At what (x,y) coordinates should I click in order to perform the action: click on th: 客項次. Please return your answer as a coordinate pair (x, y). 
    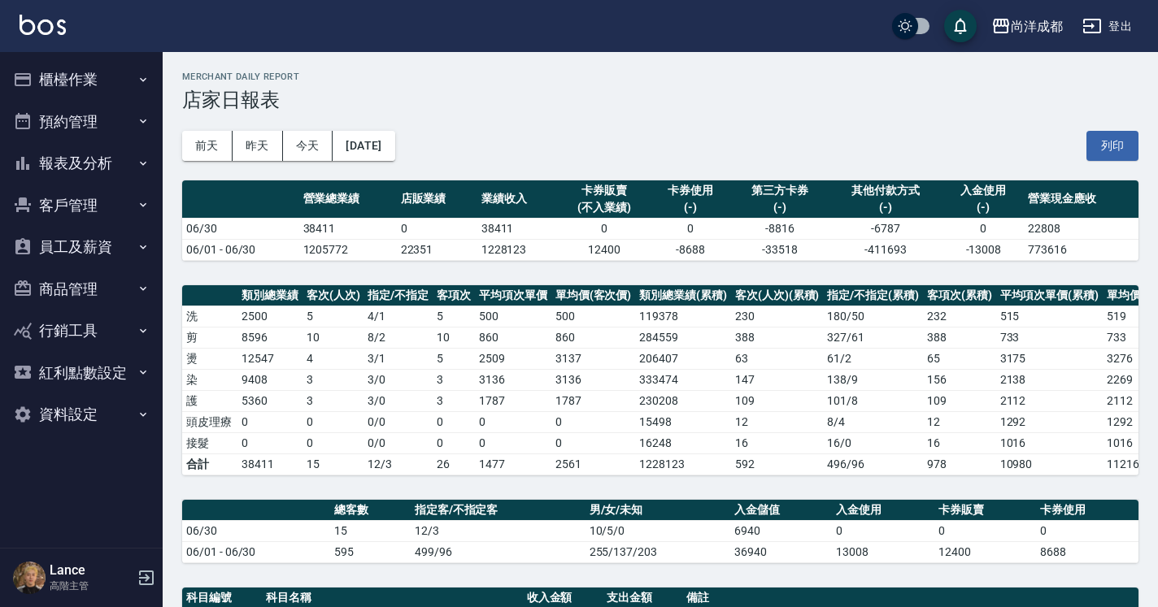
    Looking at the image, I should click on (454, 296).